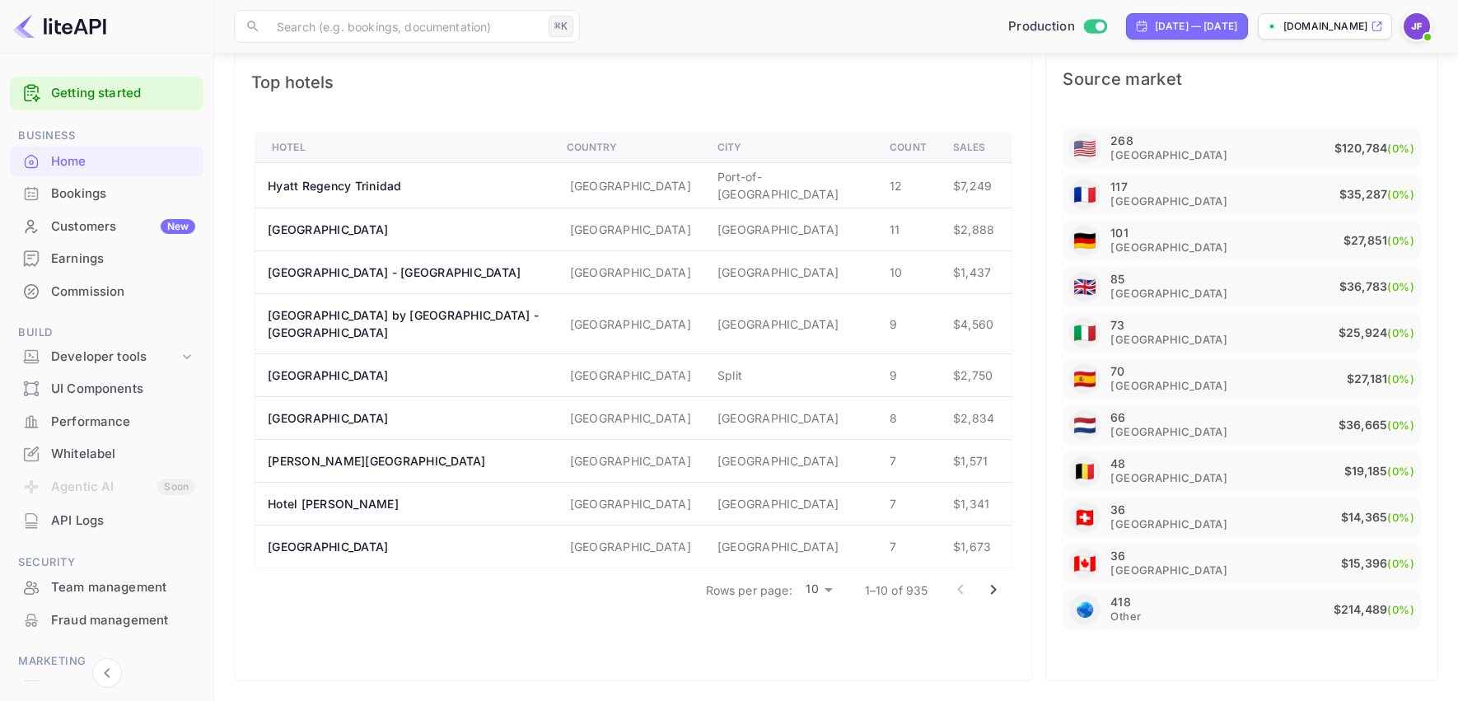 The height and width of the screenshot is (701, 1458). I want to click on p: $19,185, so click(1379, 471).